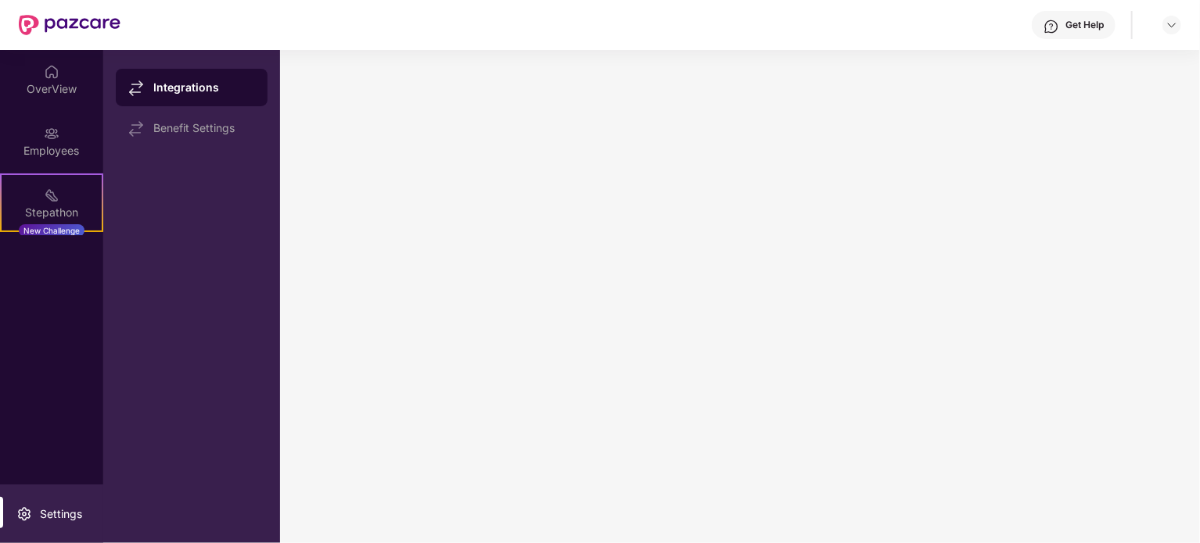 This screenshot has height=543, width=1200. Describe the element at coordinates (52, 231) in the screenshot. I see `div: New Challenge` at that location.